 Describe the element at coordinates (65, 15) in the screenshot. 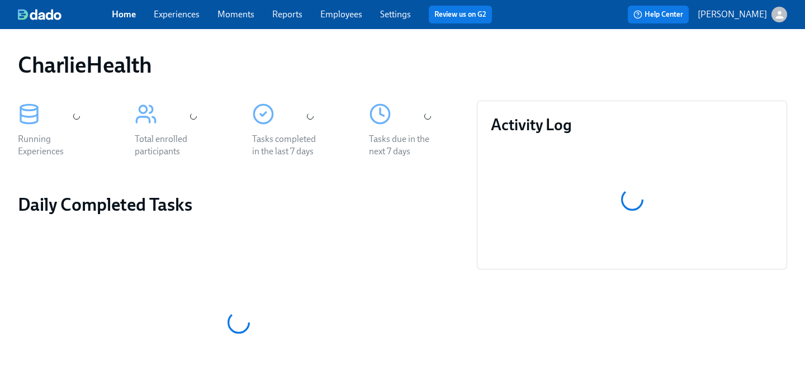

I see `a: dado` at that location.